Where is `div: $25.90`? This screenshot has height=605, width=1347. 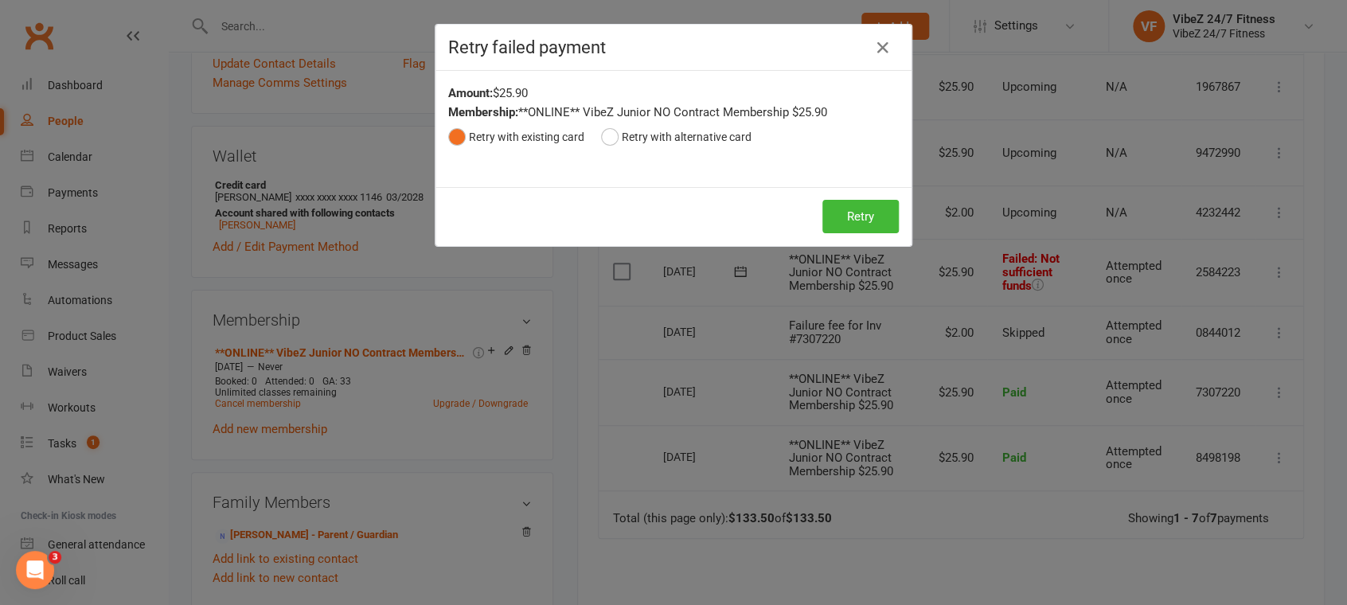
div: $25.90 is located at coordinates (673, 93).